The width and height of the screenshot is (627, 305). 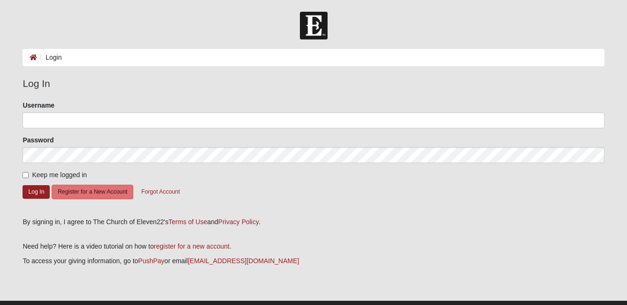 I want to click on label: Password, so click(x=38, y=140).